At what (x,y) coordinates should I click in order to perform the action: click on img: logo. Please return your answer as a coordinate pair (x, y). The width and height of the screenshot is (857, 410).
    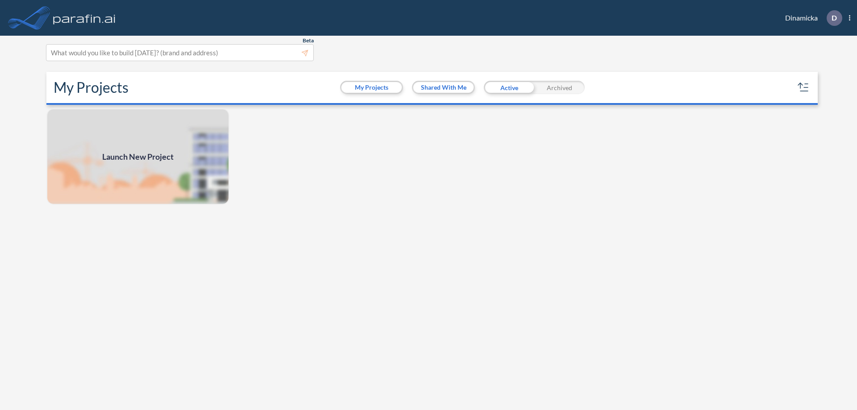
    Looking at the image, I should click on (84, 18).